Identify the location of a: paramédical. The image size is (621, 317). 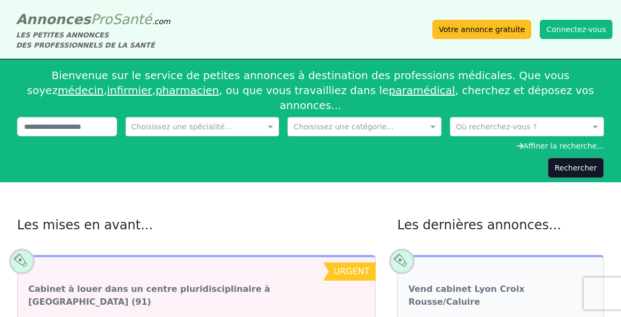
(422, 90).